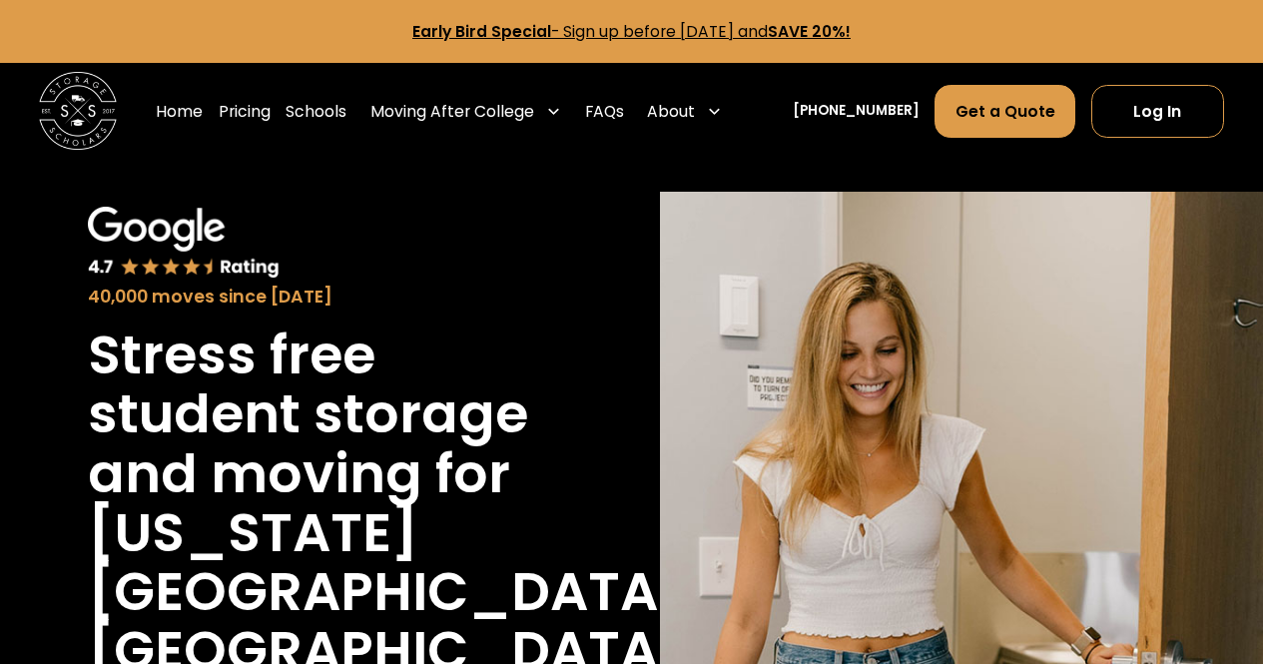  What do you see at coordinates (316, 111) in the screenshot?
I see `a: Schools` at bounding box center [316, 111].